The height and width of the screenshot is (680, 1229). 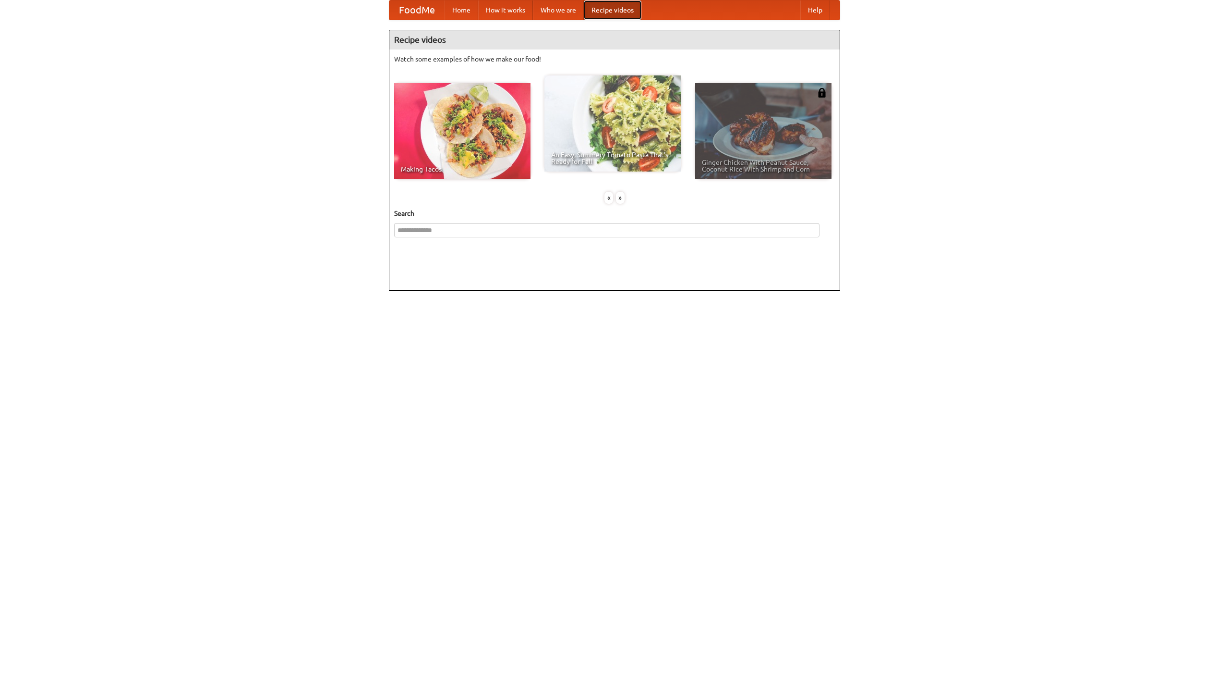 What do you see at coordinates (613, 10) in the screenshot?
I see `a: Recipe videos` at bounding box center [613, 10].